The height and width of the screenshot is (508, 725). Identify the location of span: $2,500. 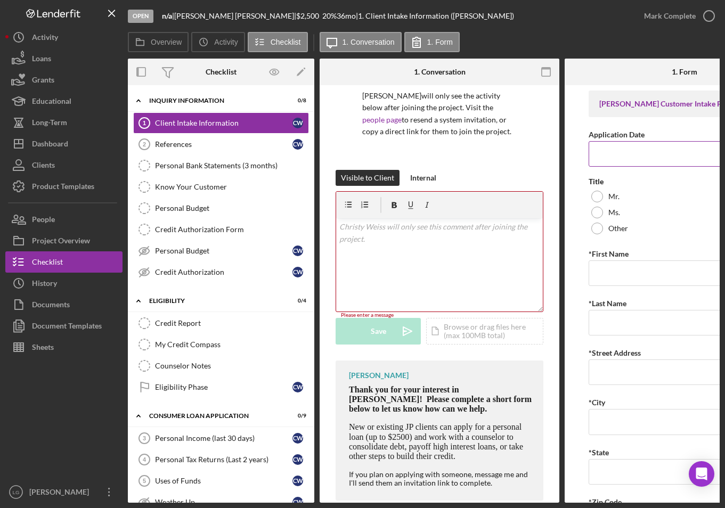
(307, 15).